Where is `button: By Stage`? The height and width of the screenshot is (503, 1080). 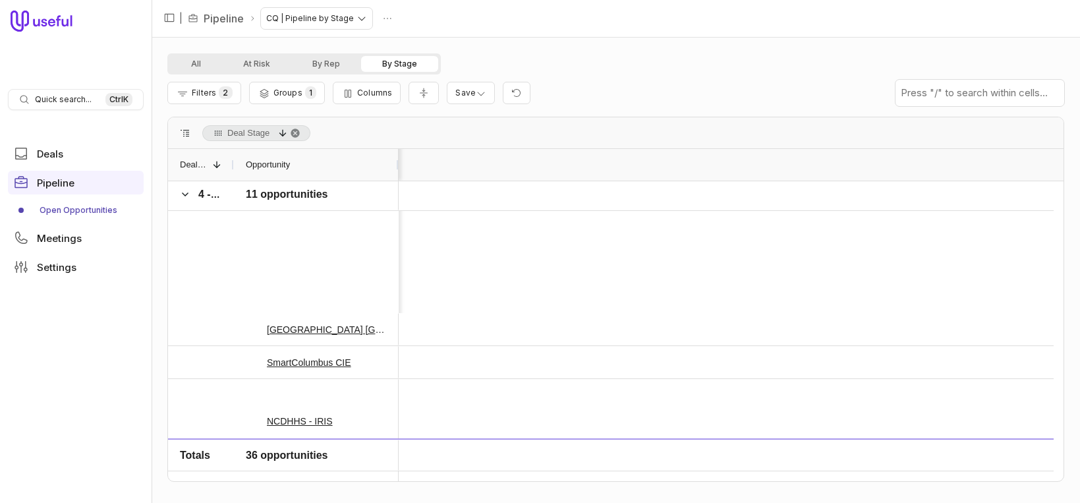
button: By Stage is located at coordinates (399, 64).